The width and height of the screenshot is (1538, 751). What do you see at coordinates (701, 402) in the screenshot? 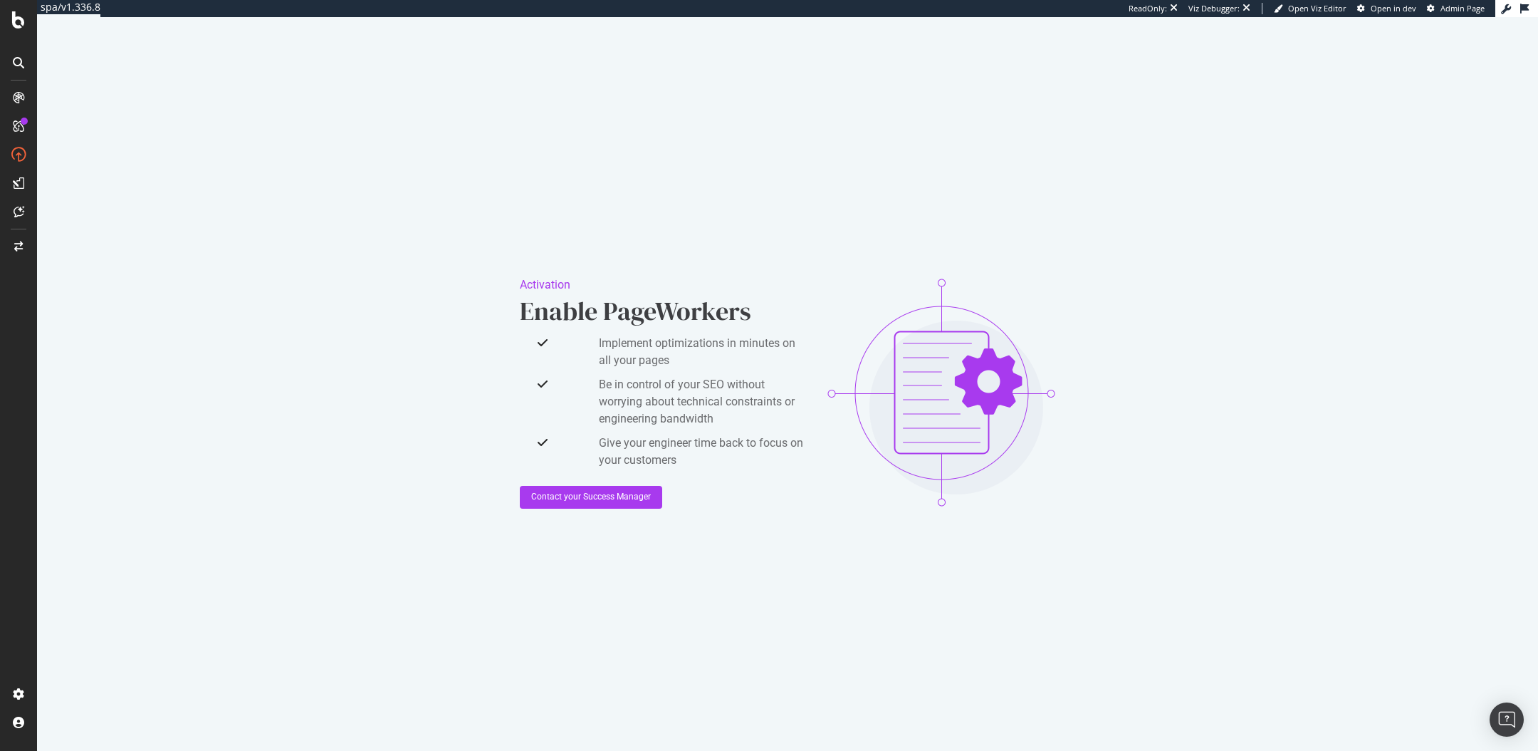
I see `span: Be in control of your SEO without worrying about technical constraints or engineering bandwidth` at bounding box center [701, 402].